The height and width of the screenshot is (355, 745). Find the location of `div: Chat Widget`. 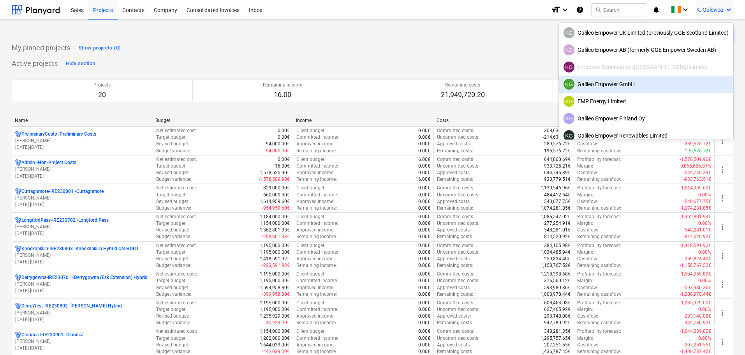

div: Chat Widget is located at coordinates (726, 336).